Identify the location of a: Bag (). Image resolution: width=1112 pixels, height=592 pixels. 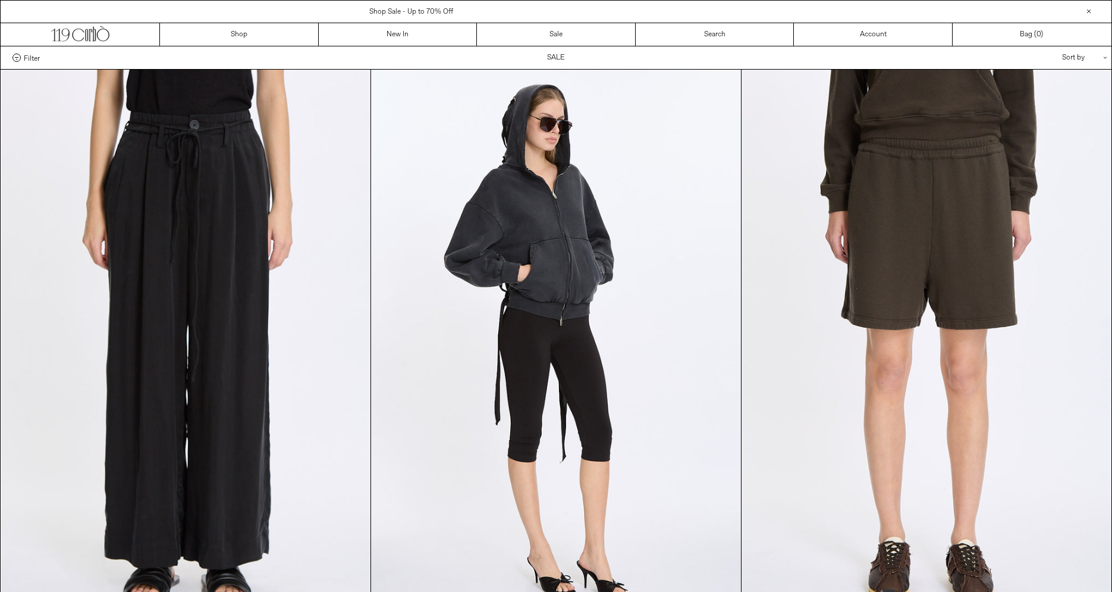
(1032, 34).